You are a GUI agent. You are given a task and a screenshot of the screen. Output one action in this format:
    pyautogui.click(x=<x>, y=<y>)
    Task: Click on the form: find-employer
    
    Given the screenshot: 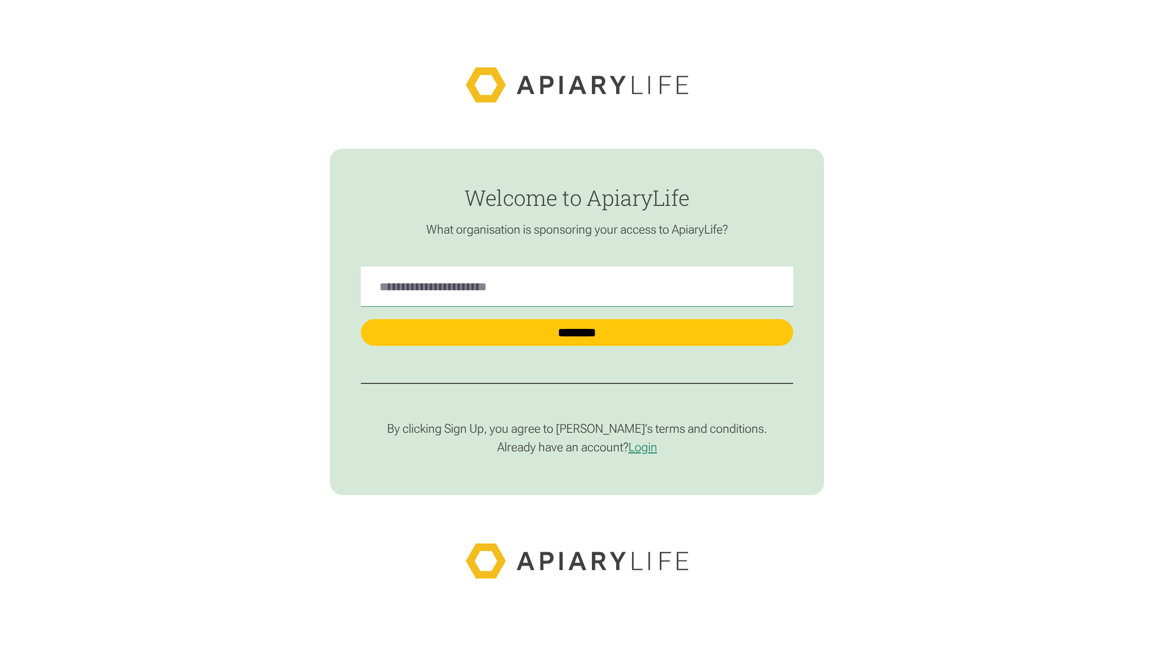 What is the action you would take?
    pyautogui.click(x=577, y=322)
    